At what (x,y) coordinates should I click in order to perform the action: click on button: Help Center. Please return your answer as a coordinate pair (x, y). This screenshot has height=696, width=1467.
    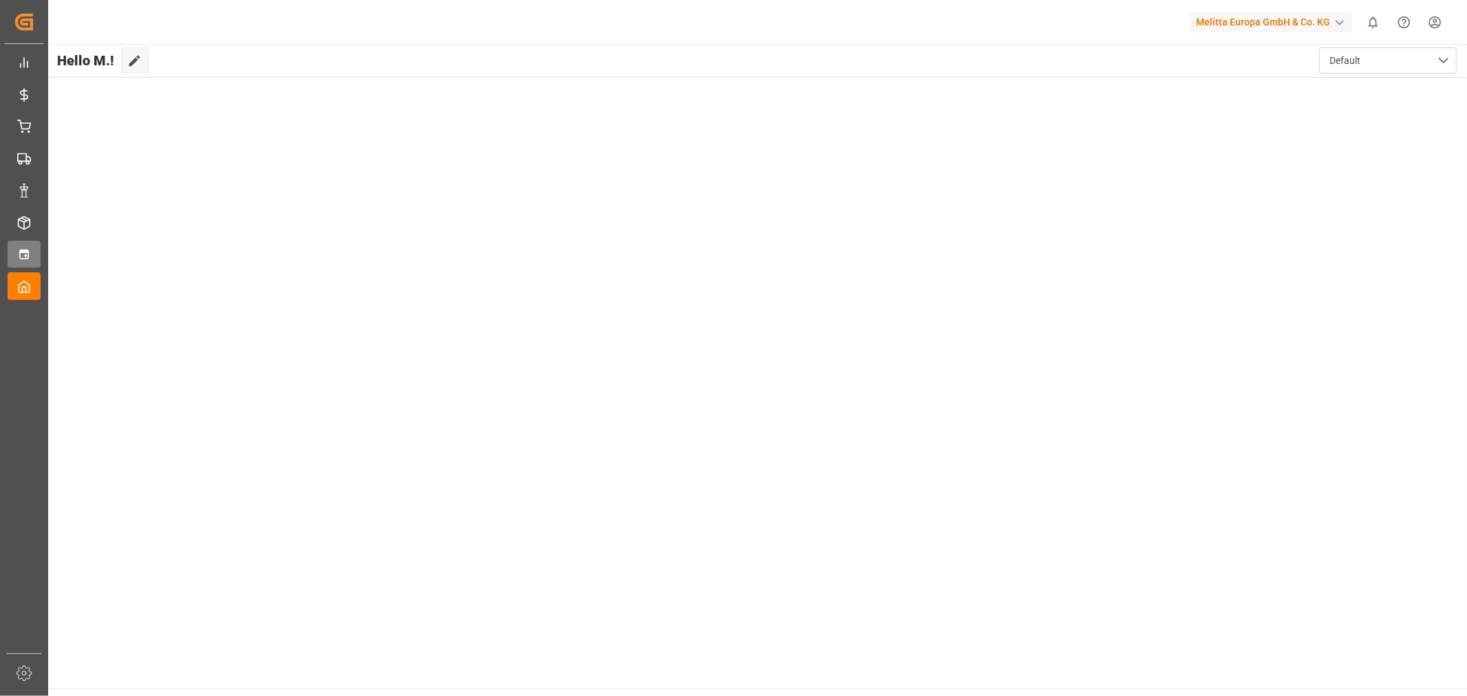
    Looking at the image, I should click on (1404, 22).